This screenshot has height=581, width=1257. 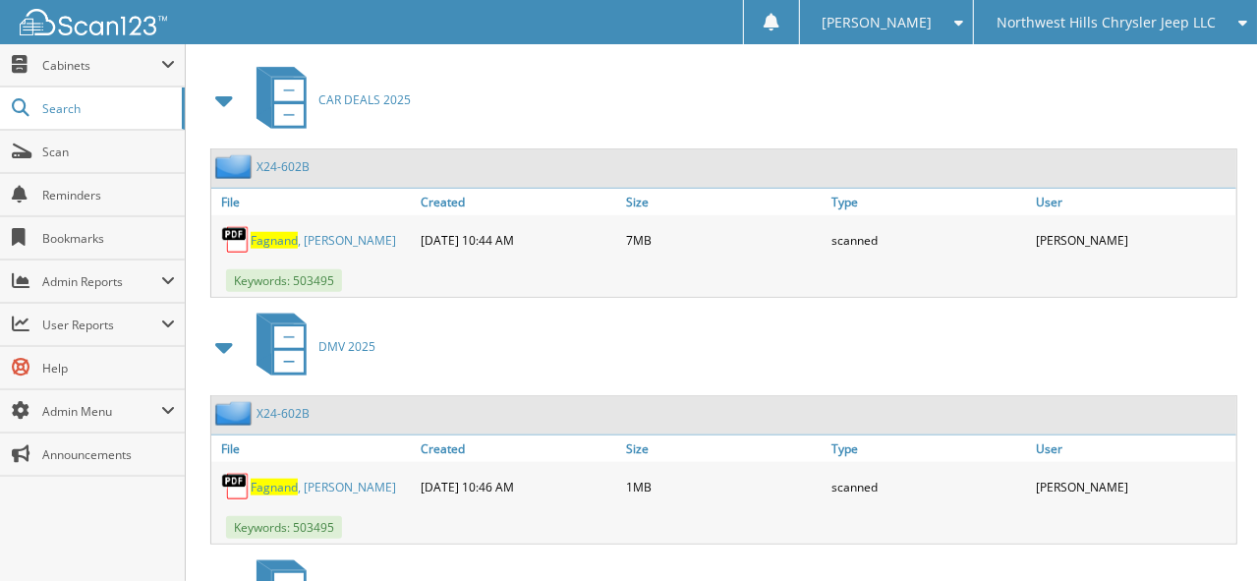 What do you see at coordinates (101, 411) in the screenshot?
I see `span: Admin Menu` at bounding box center [101, 411].